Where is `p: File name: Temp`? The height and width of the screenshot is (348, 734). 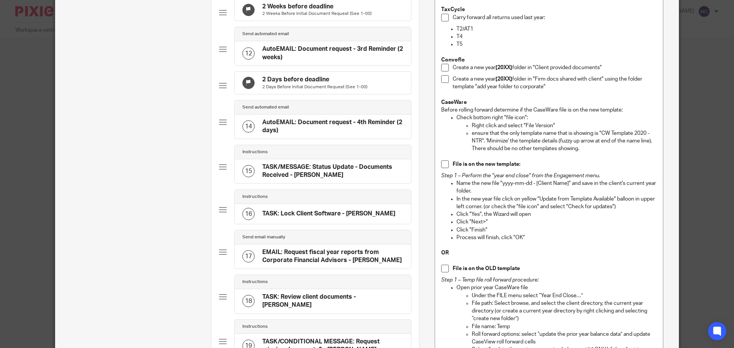 p: File name: Temp is located at coordinates (564, 327).